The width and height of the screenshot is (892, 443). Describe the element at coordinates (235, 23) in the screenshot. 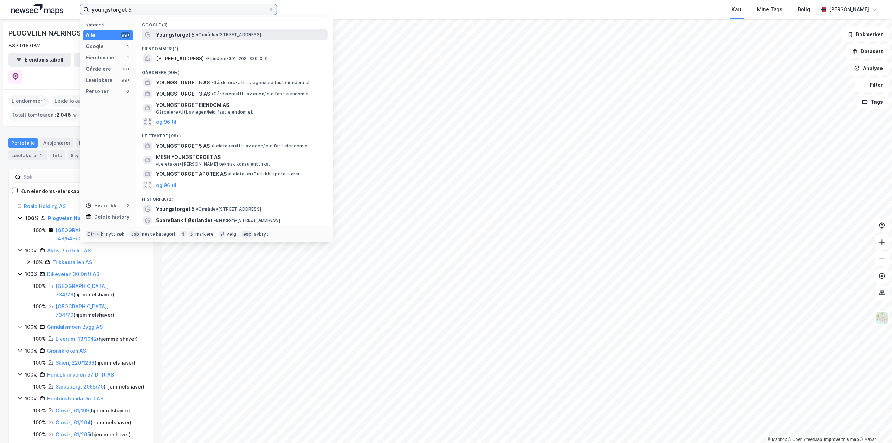

I see `div: Google (1)` at that location.